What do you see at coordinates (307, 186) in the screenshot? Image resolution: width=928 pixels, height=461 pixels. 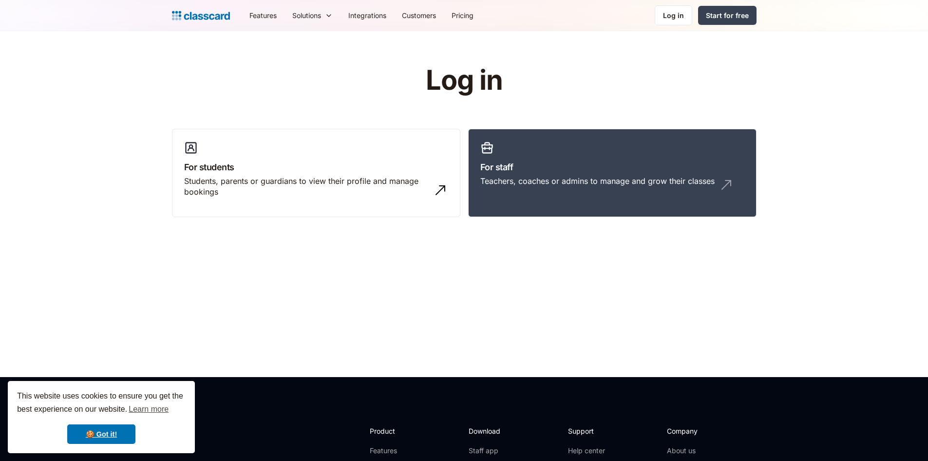 I see `div: Students, parents or guardians to view their profile and manage bookings` at bounding box center [307, 186].